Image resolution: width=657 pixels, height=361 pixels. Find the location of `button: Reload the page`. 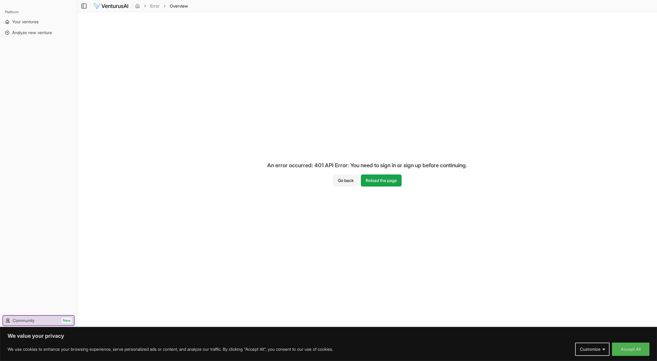

button: Reload the page is located at coordinates (381, 181).